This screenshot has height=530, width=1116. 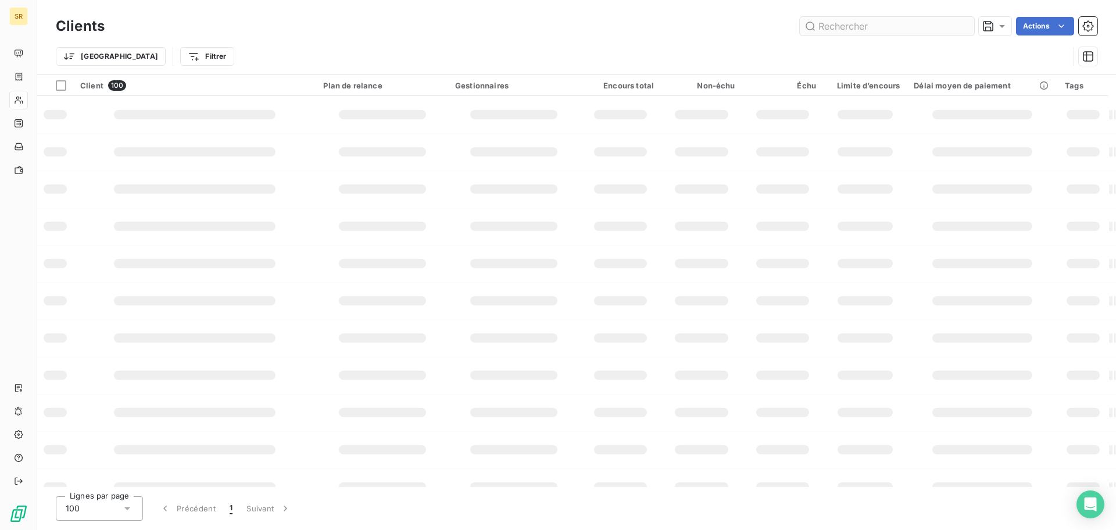 I want to click on button: 1, so click(x=231, y=508).